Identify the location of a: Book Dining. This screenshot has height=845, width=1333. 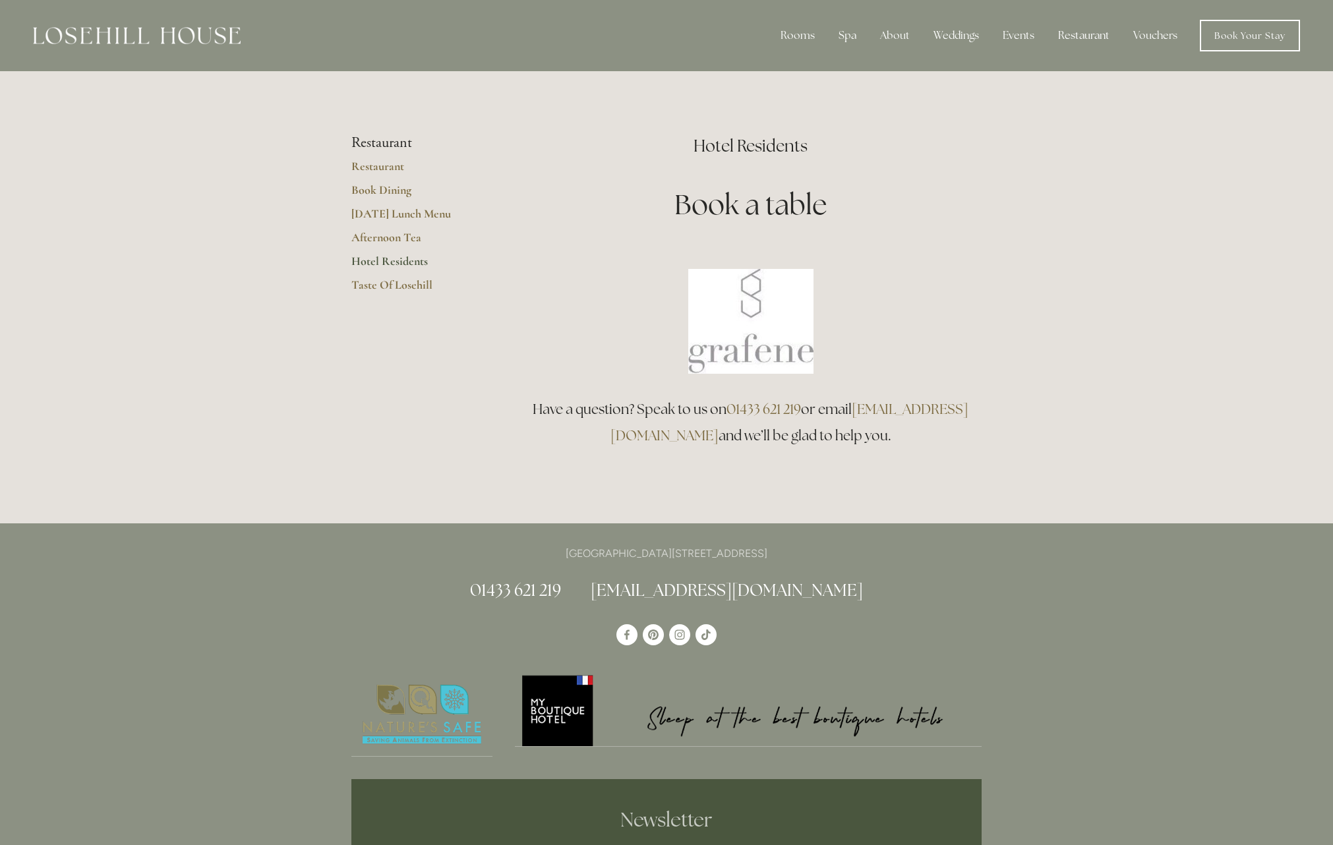
(414, 195).